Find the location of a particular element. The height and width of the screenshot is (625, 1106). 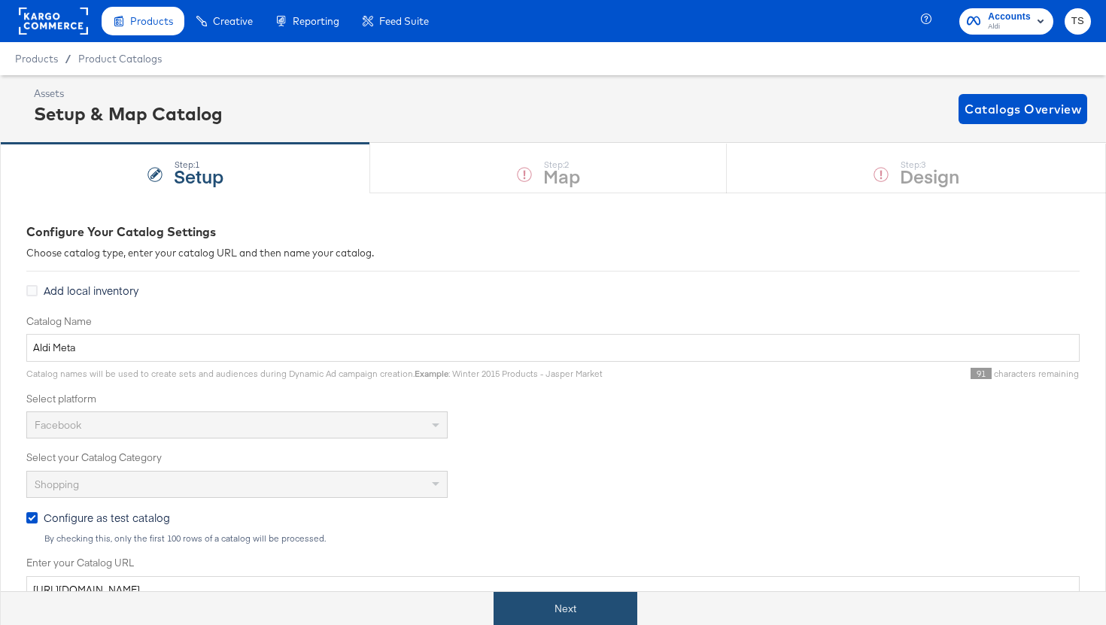

div: Assets is located at coordinates (128, 93).